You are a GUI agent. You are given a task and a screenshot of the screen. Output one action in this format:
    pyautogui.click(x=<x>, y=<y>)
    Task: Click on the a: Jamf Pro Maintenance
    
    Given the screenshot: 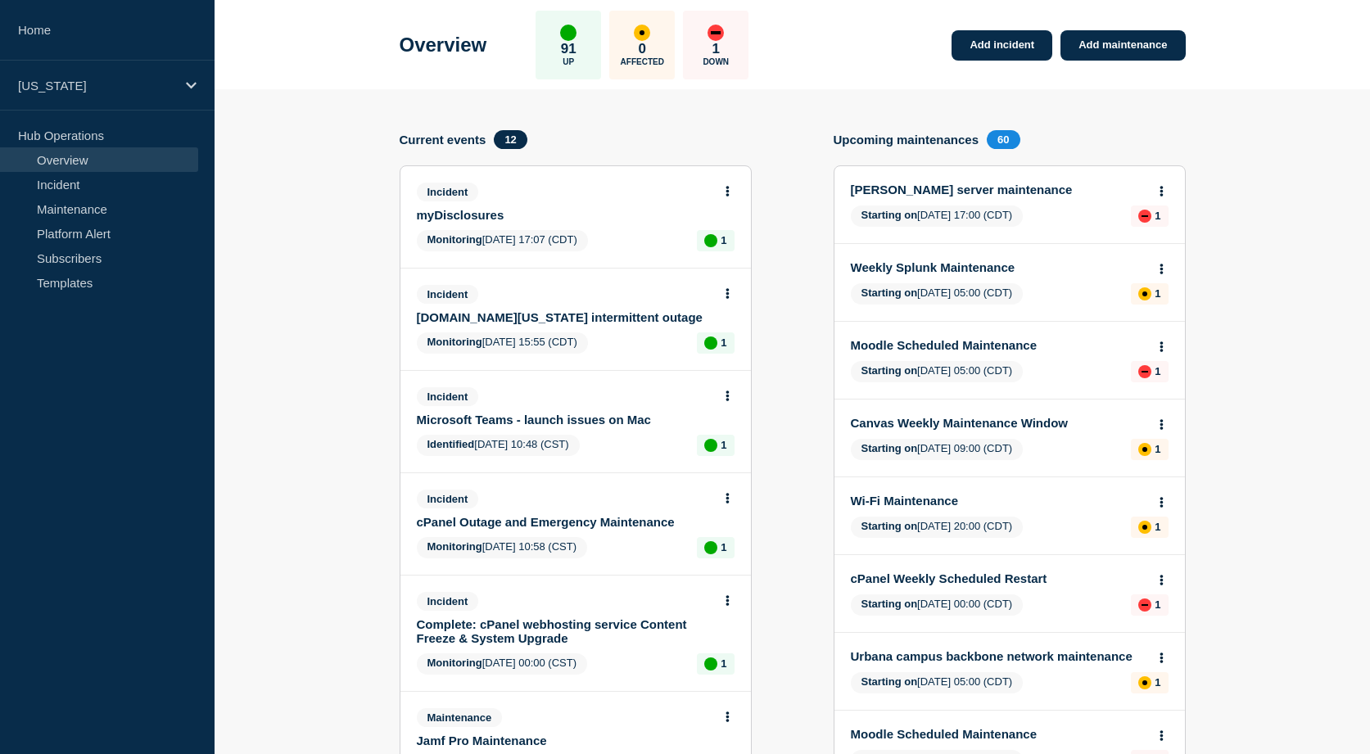 What is the action you would take?
    pyautogui.click(x=564, y=740)
    